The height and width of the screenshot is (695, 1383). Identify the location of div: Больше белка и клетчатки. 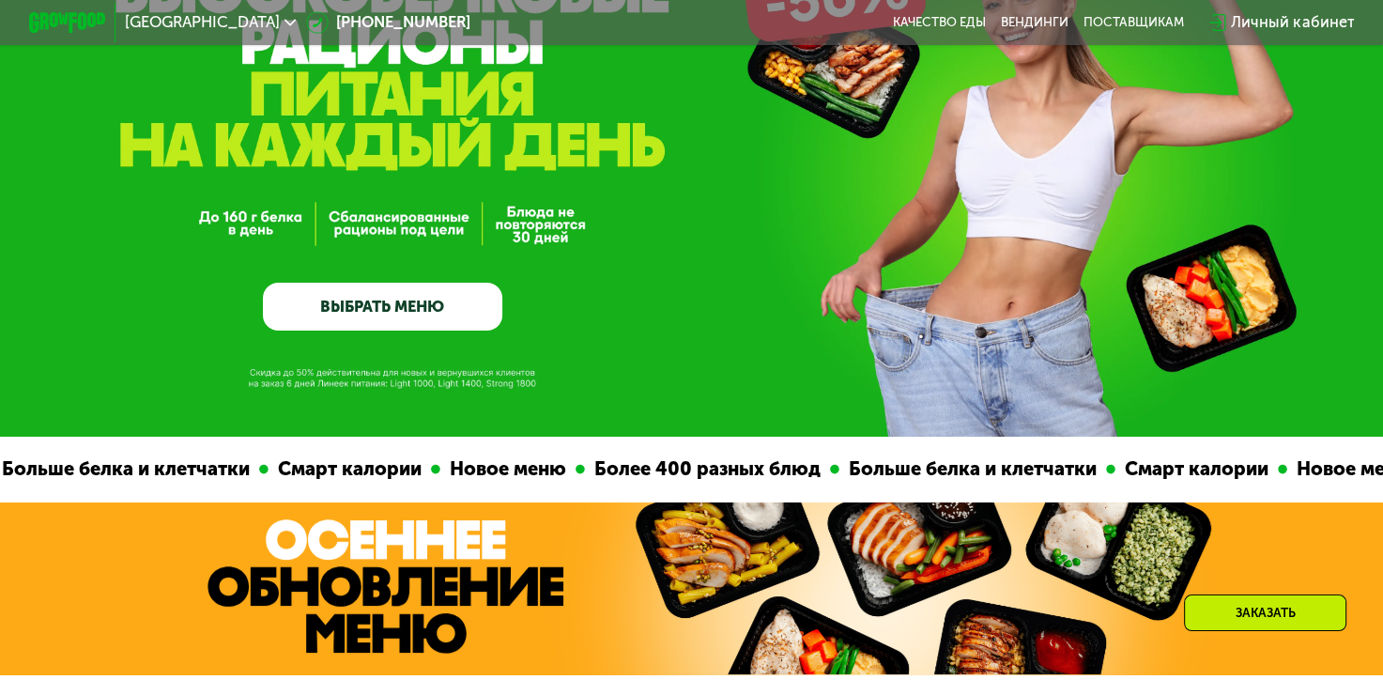
(945, 468).